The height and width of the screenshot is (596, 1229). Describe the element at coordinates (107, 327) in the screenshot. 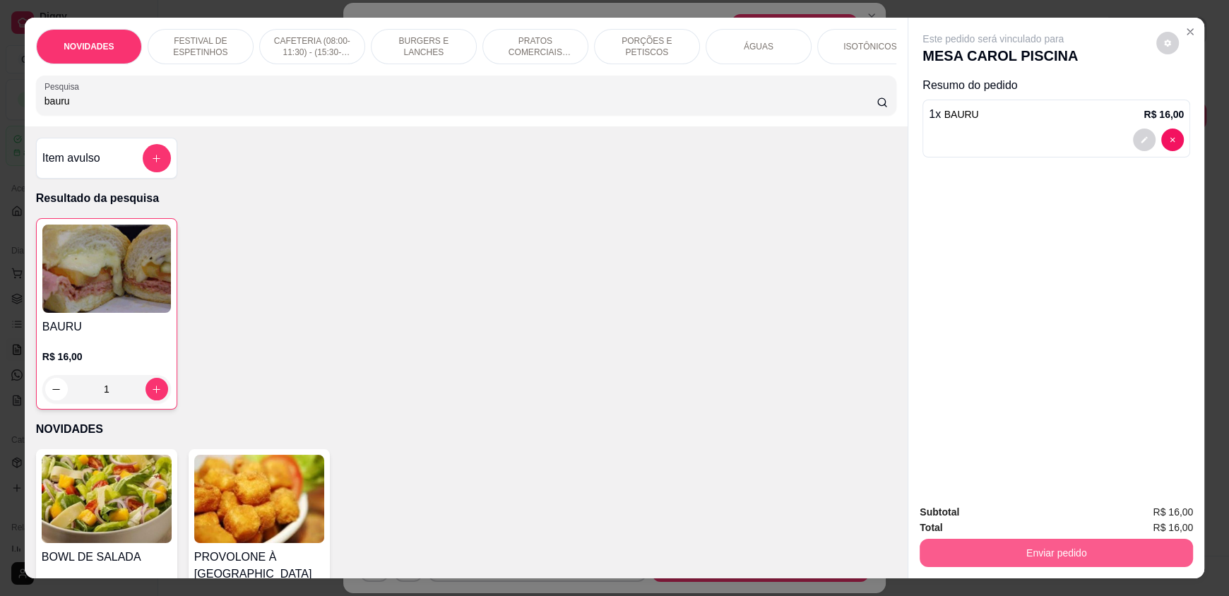

I see `h4: BAURU` at that location.